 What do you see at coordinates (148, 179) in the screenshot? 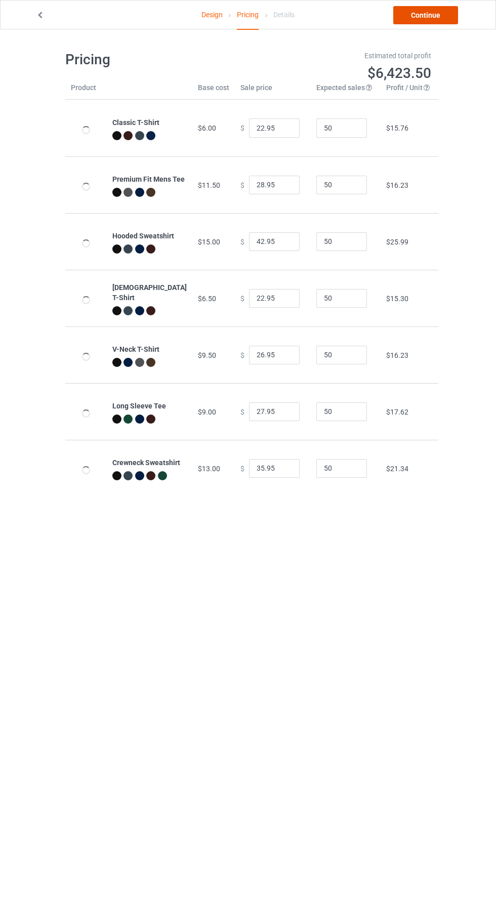
I see `b: Premium Fit Mens Tee` at bounding box center [148, 179].